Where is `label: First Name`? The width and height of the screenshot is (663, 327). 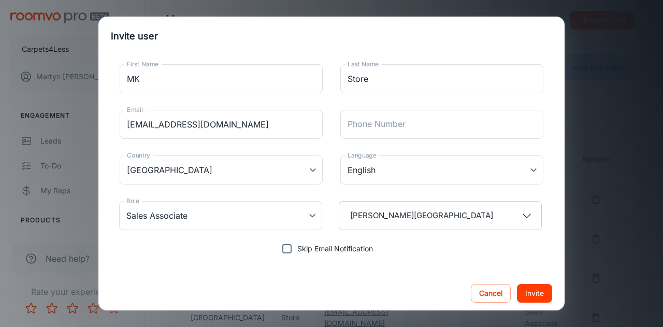 label: First Name is located at coordinates (143, 64).